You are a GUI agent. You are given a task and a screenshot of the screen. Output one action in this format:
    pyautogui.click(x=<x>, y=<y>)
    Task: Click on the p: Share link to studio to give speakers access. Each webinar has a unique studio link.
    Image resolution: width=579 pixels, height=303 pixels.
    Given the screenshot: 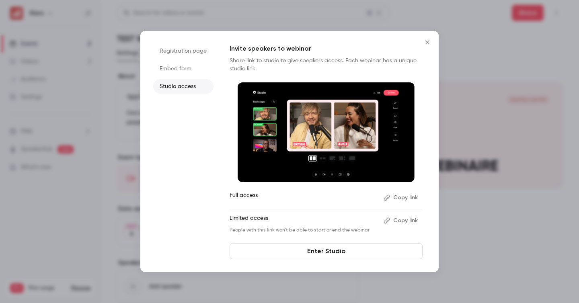 What is the action you would take?
    pyautogui.click(x=326, y=65)
    